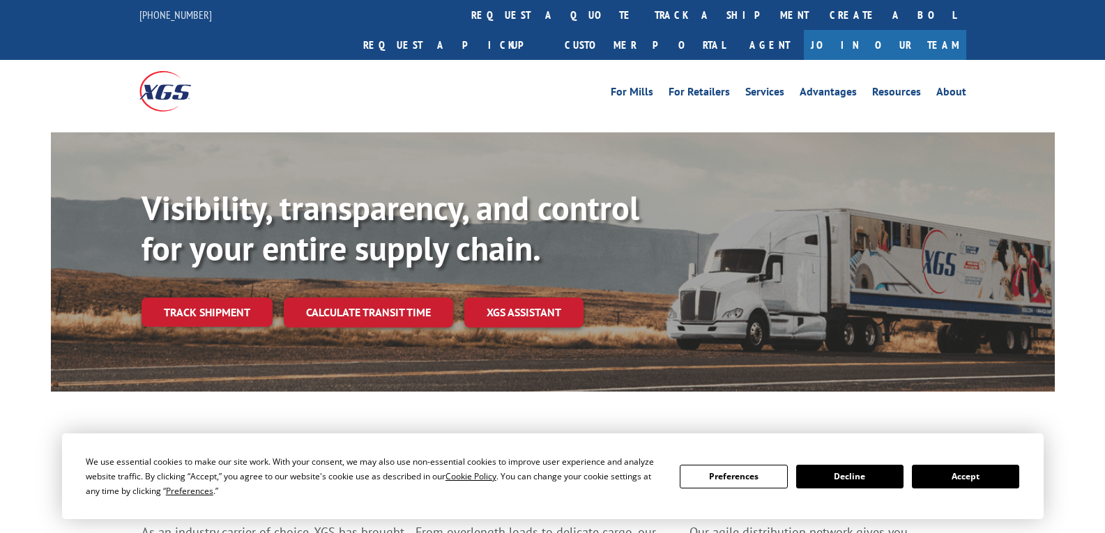 This screenshot has height=533, width=1105. What do you see at coordinates (524, 312) in the screenshot?
I see `a: XGS ASSISTANT` at bounding box center [524, 312].